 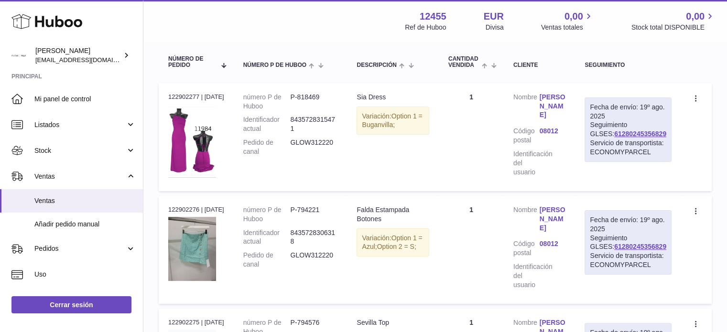 What do you see at coordinates (71, 305) in the screenshot?
I see `a: Cerrar sesión` at bounding box center [71, 305].